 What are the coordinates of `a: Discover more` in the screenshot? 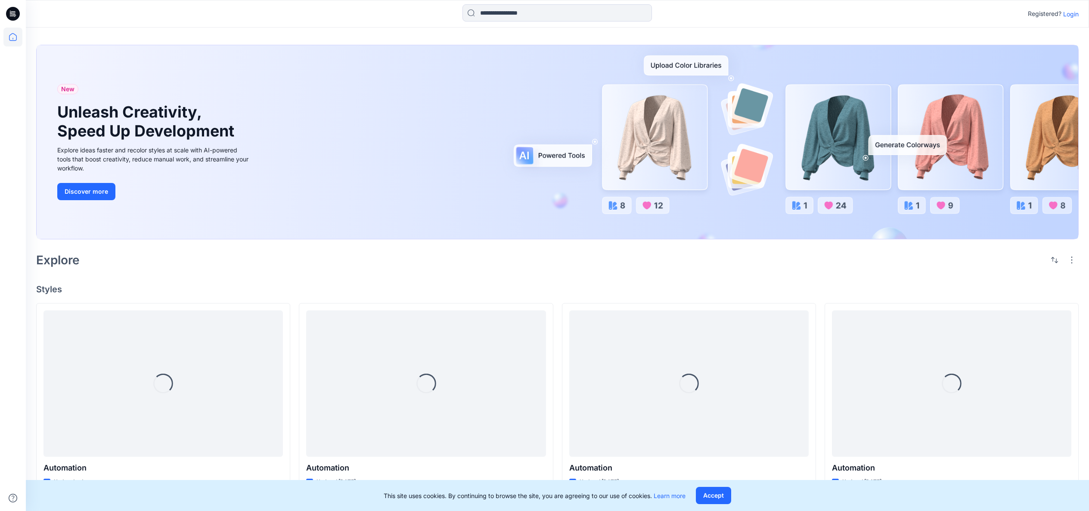 It's located at (154, 192).